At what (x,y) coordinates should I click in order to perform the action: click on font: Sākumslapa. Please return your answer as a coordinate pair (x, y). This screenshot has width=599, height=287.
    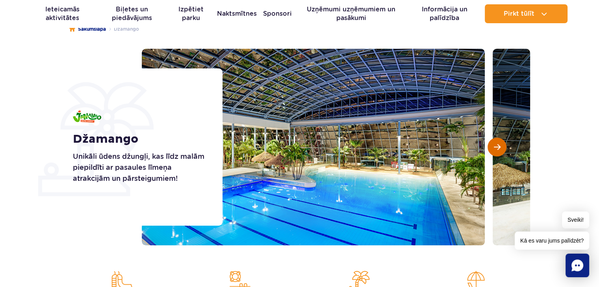
    Looking at the image, I should click on (92, 29).